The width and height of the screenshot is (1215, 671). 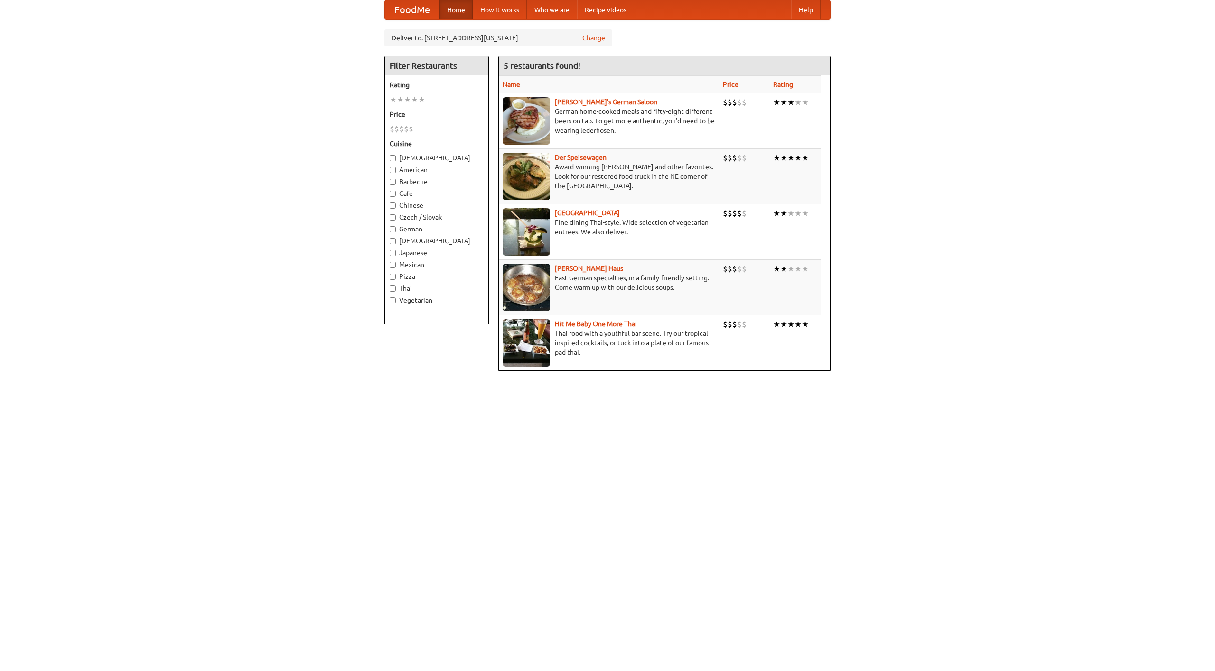 What do you see at coordinates (437, 265) in the screenshot?
I see `label: Mexican` at bounding box center [437, 265].